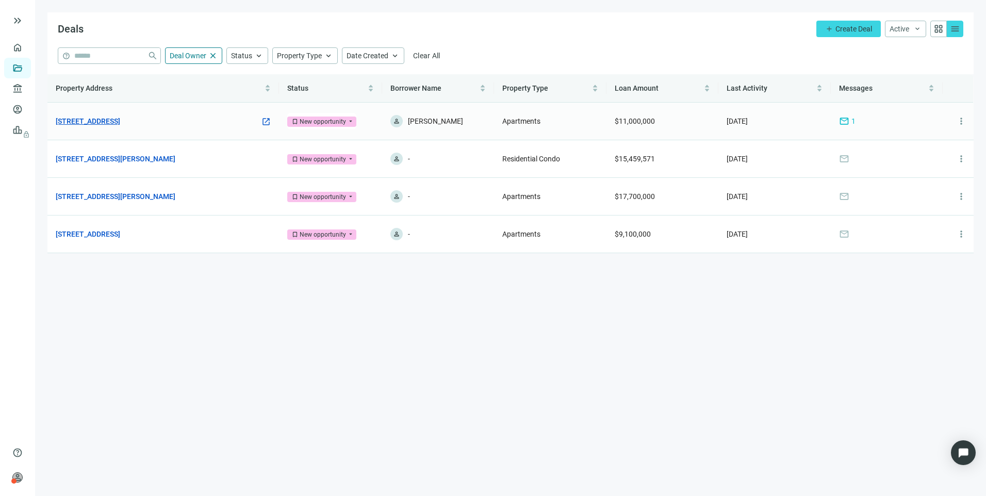  I want to click on span: Borrower Name, so click(416, 88).